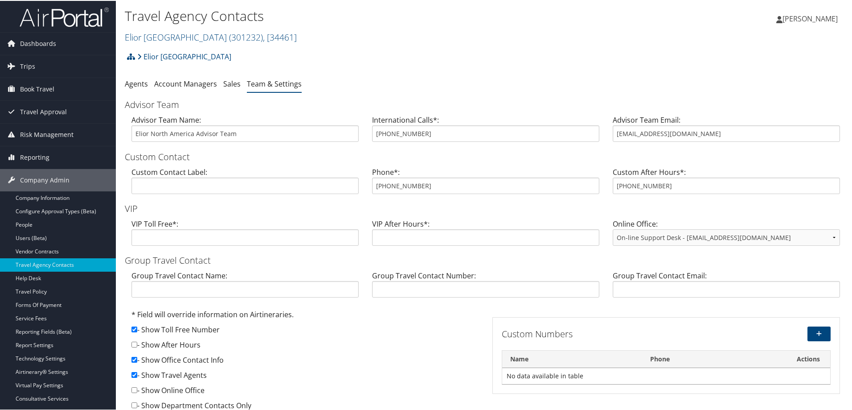 Image resolution: width=852 pixels, height=410 pixels. I want to click on div: Custom After Hours*:, so click(727, 183).